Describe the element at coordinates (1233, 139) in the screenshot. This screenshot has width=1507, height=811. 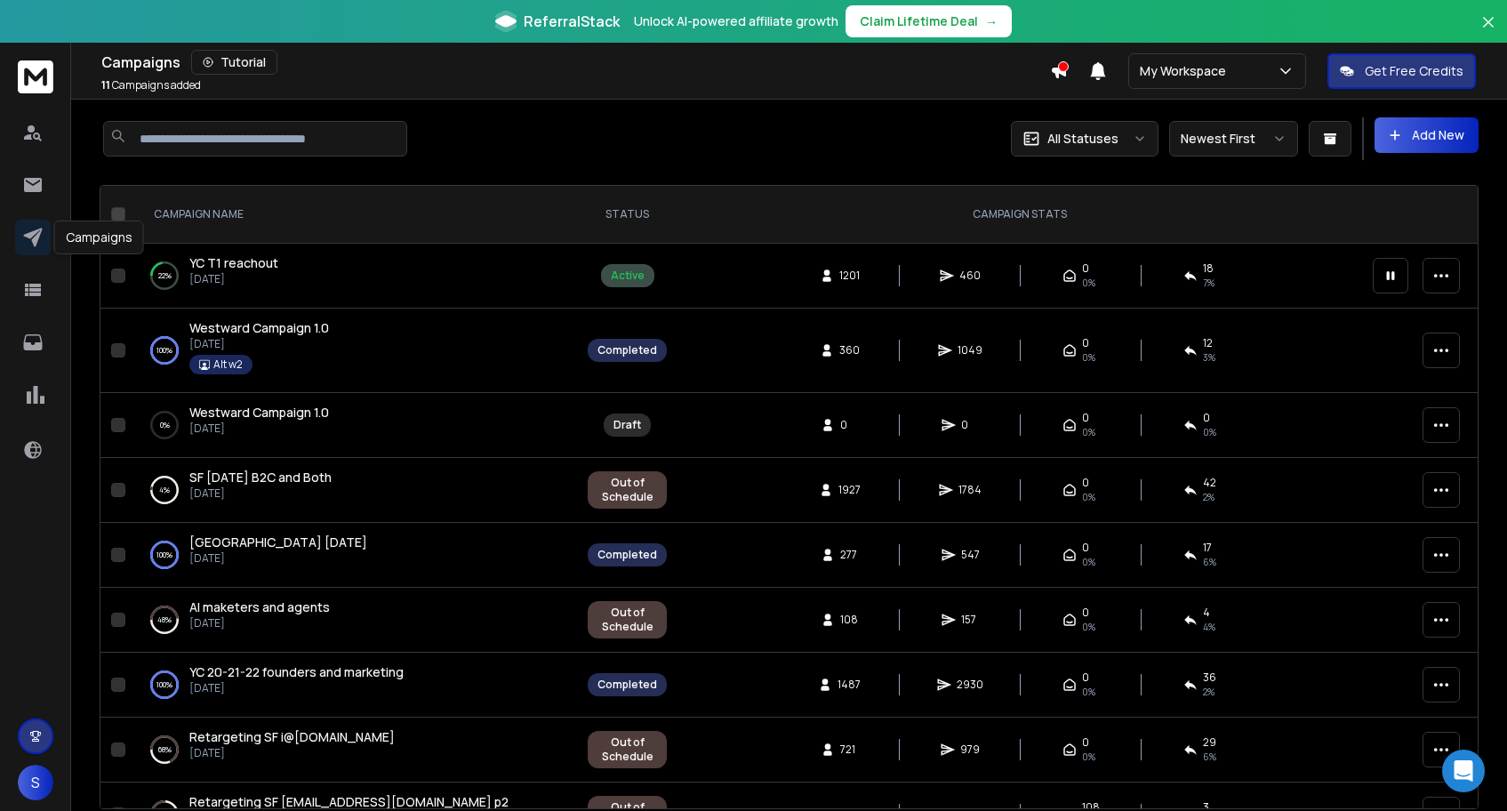
I see `button: Newest First` at that location.